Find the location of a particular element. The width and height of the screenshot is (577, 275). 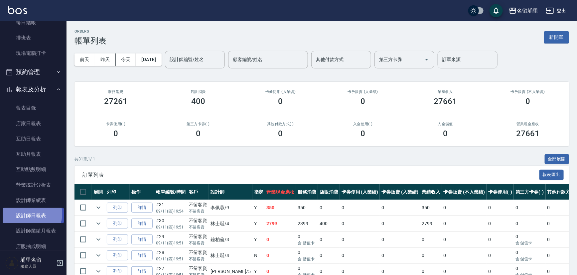

a: 報表目錄 is located at coordinates (33, 108).